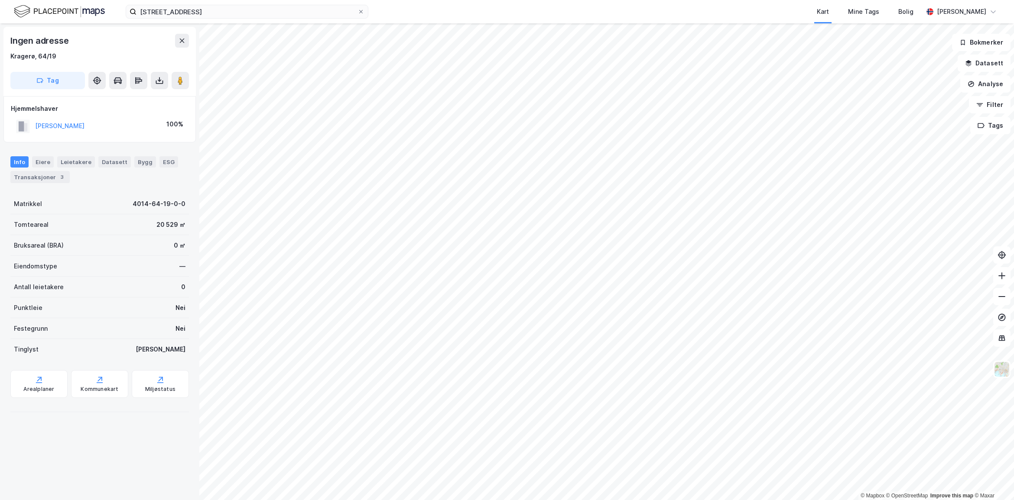 The width and height of the screenshot is (1014, 500). I want to click on div: ESG, so click(169, 162).